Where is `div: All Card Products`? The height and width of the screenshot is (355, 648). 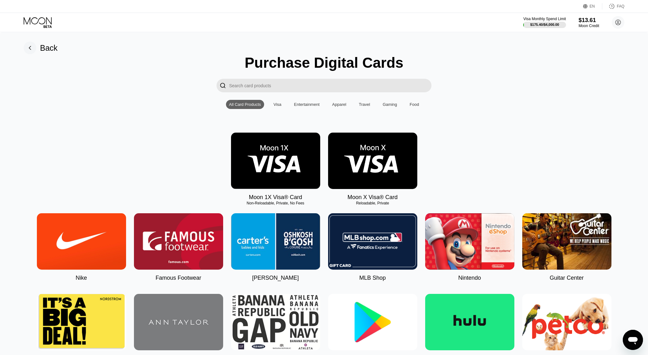
div: All Card Products is located at coordinates (245, 104).